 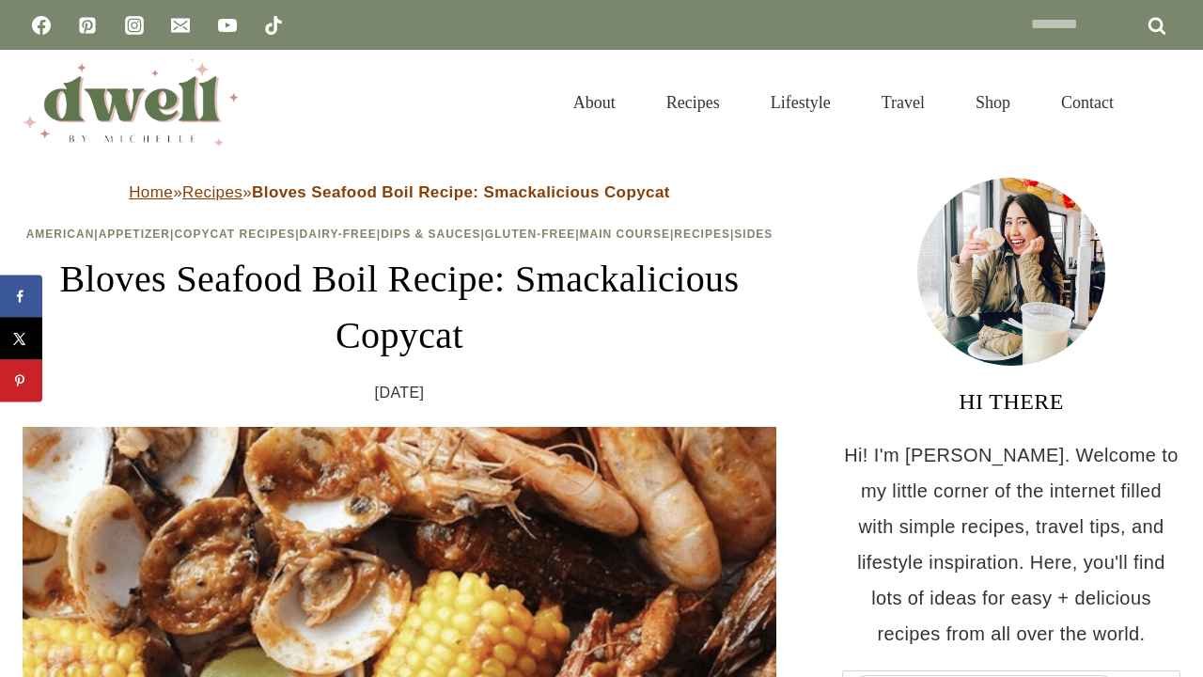 I want to click on img: DWELL by michelle, so click(x=131, y=102).